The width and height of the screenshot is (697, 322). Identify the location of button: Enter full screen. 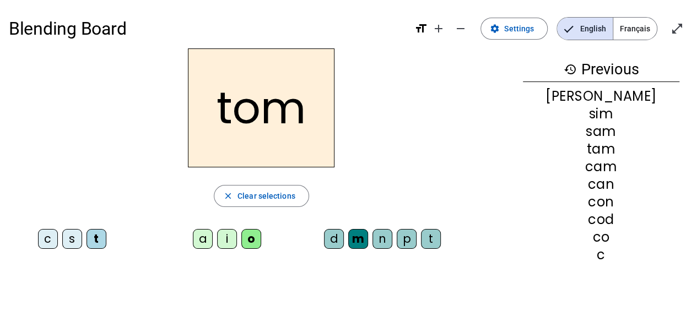
(677, 29).